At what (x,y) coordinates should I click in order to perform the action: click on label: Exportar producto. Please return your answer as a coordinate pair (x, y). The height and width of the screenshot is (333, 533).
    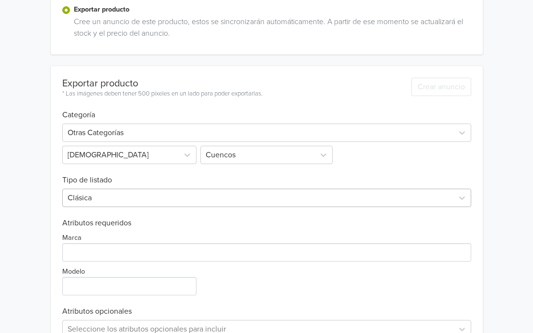
    Looking at the image, I should click on (272, 10).